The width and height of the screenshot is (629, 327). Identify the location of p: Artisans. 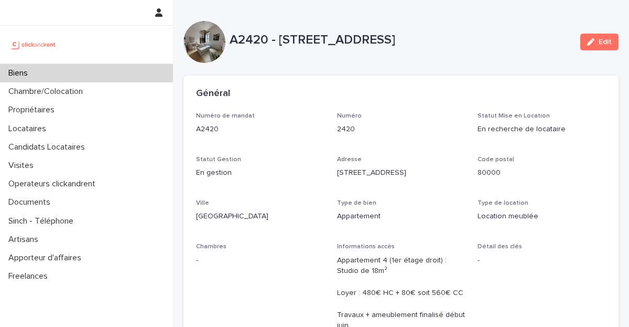
(25, 239).